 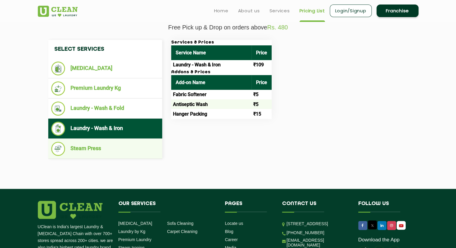 What do you see at coordinates (234, 223) in the screenshot?
I see `a: Locate us` at bounding box center [234, 223].